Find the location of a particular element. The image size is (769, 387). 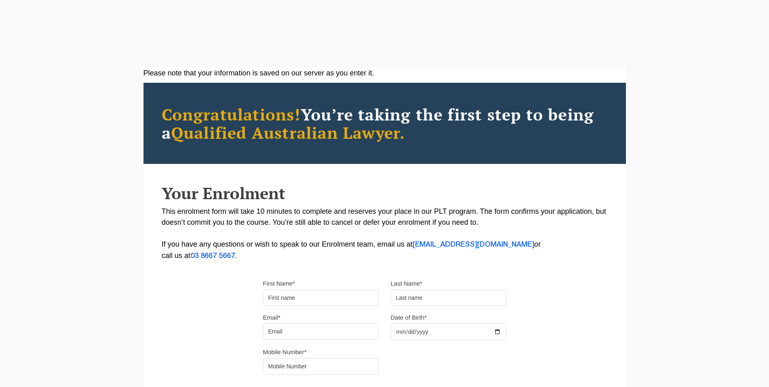

input: First name is located at coordinates (321, 298).